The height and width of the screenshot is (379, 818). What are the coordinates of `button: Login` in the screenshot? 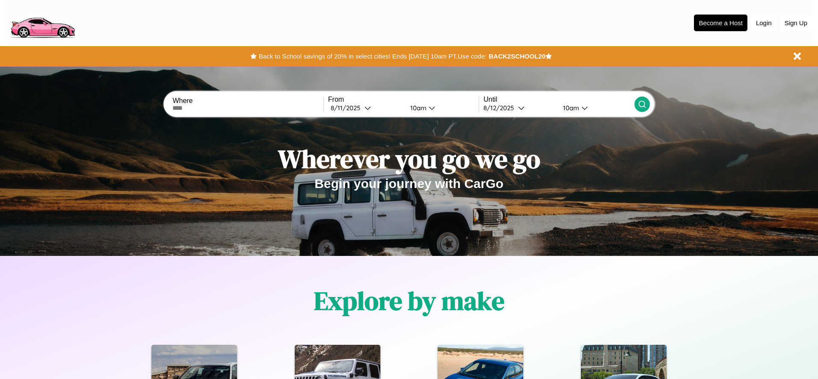 It's located at (764, 23).